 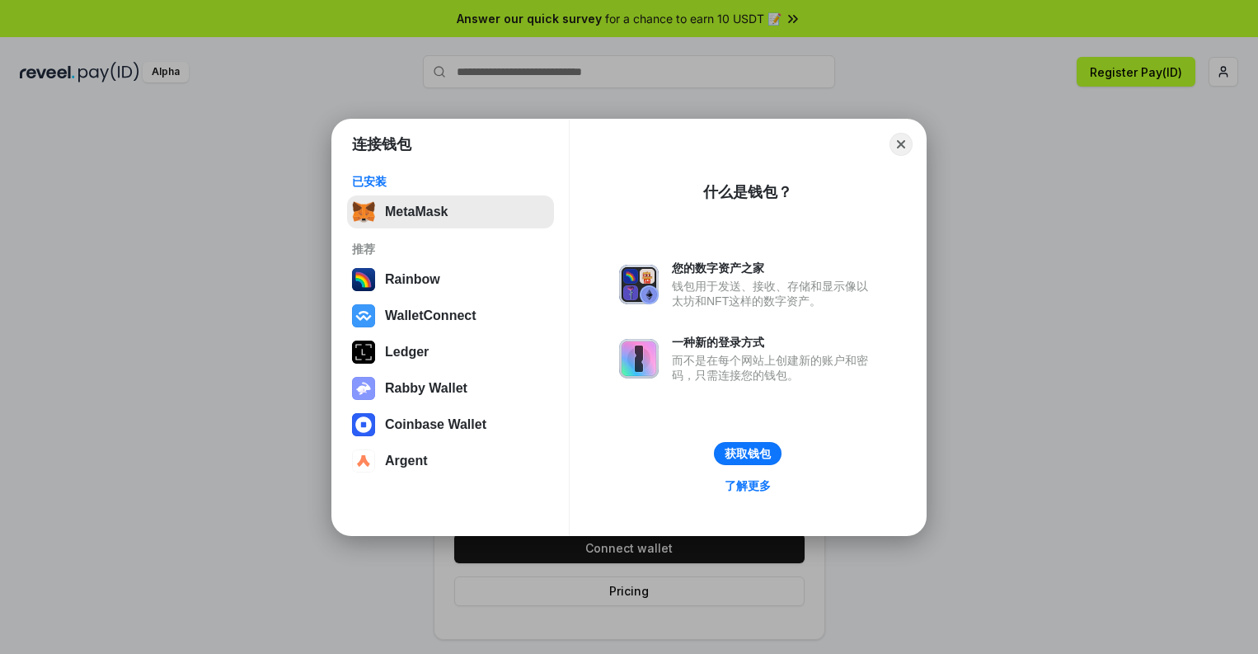 I want to click on div: 获取钱包, so click(x=748, y=454).